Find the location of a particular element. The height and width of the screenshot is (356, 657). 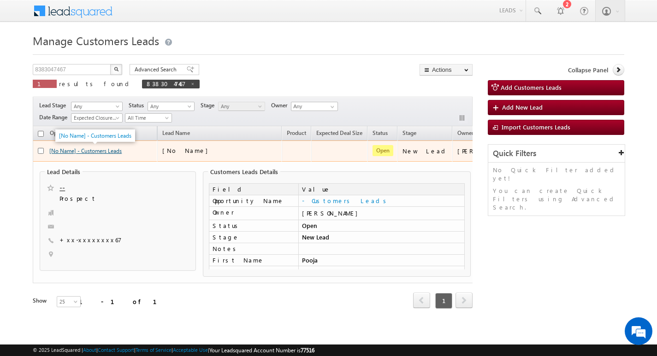

span: Prospect is located at coordinates (106, 199).